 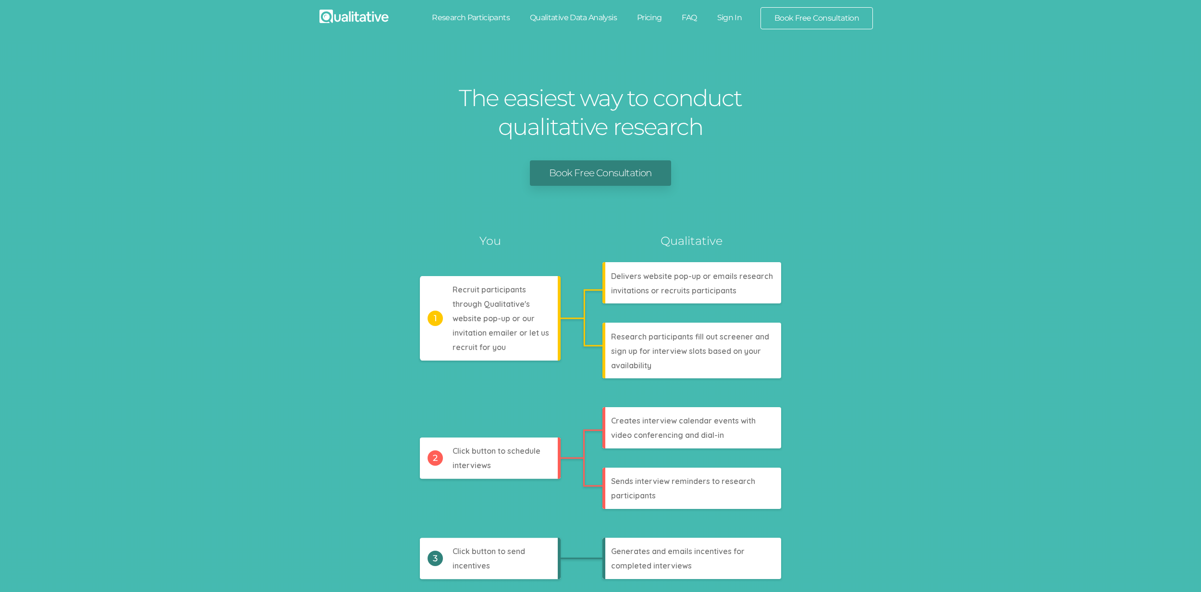 I want to click on img: Qualitative, so click(x=354, y=16).